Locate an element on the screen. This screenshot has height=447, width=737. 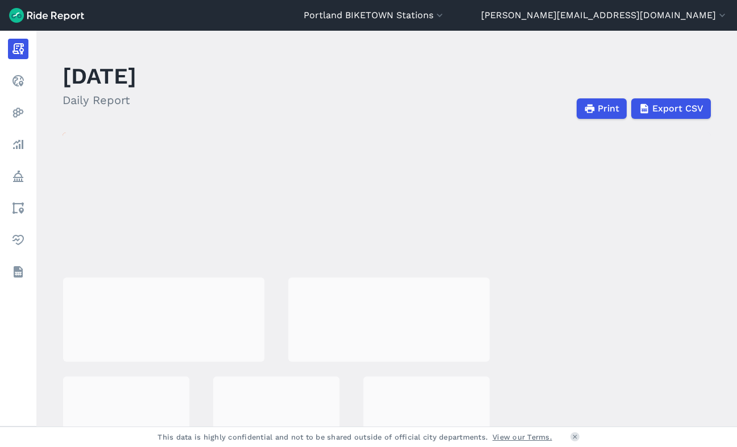
a: Heatmaps is located at coordinates (18, 113).